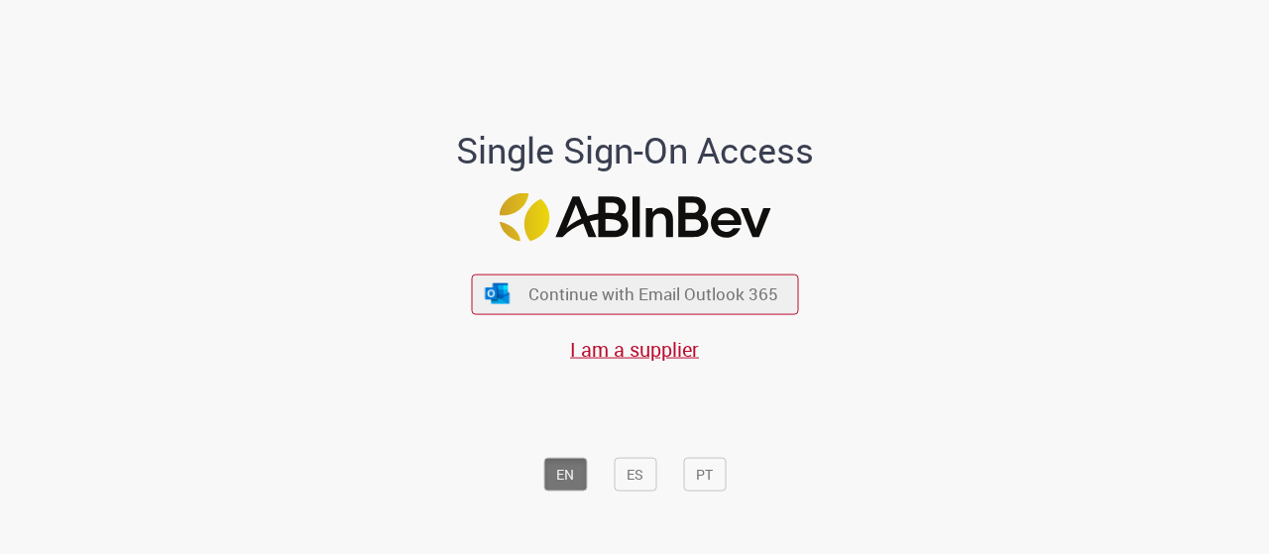  What do you see at coordinates (704, 474) in the screenshot?
I see `button: PT` at bounding box center [704, 474].